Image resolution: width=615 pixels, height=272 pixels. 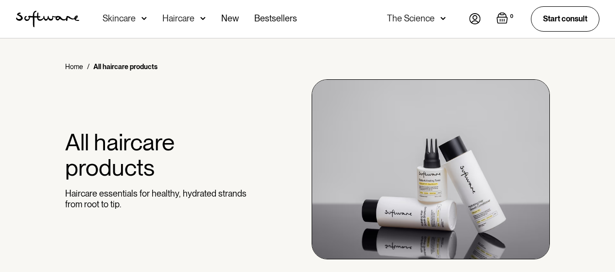 What do you see at coordinates (48, 19) in the screenshot?
I see `a: home` at bounding box center [48, 19].